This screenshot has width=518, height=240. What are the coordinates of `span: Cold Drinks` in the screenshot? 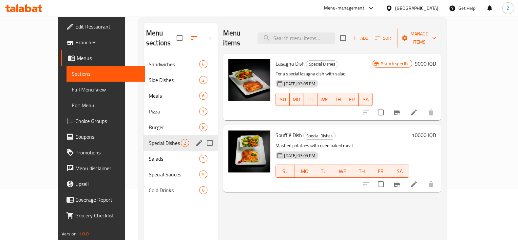 It's located at (174, 190).